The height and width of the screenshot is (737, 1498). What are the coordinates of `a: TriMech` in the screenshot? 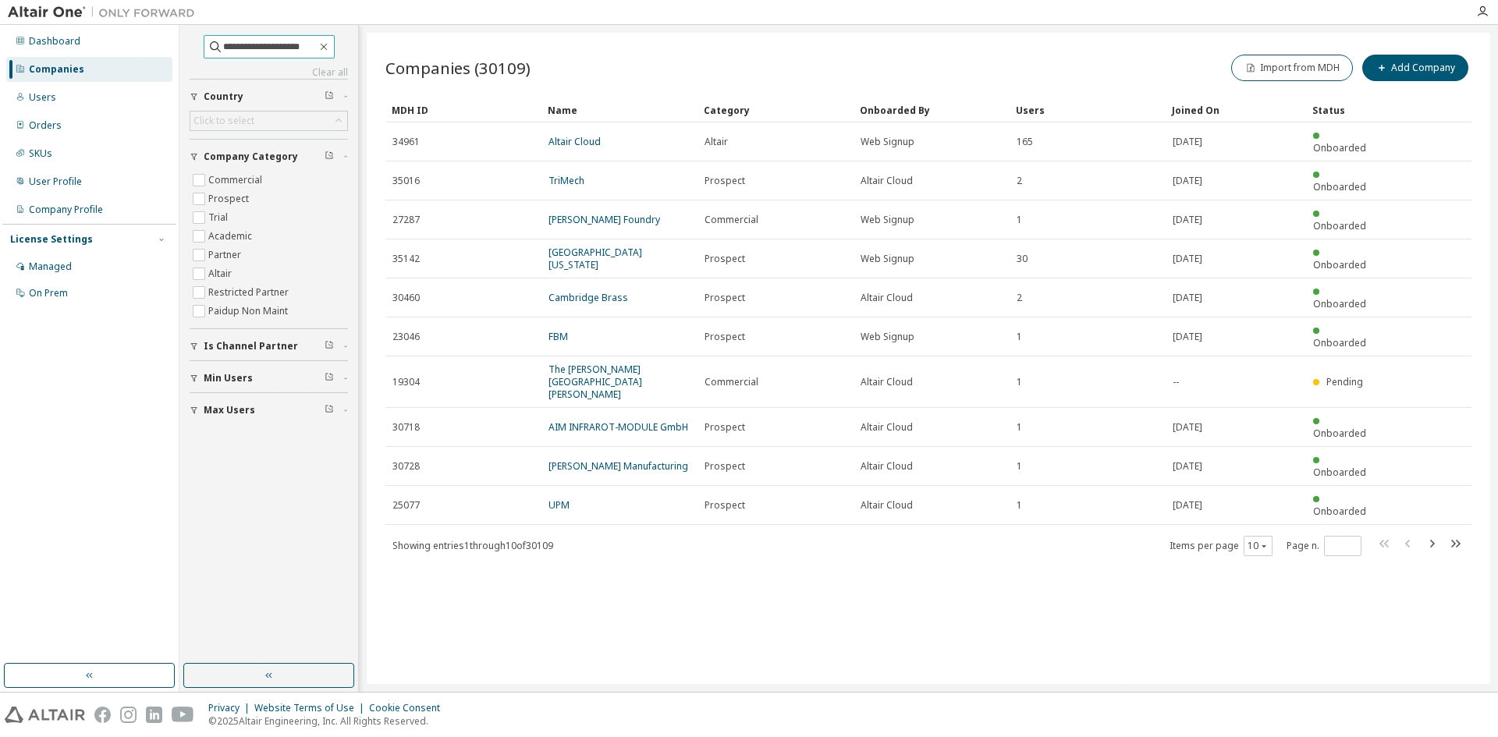 It's located at (567, 180).